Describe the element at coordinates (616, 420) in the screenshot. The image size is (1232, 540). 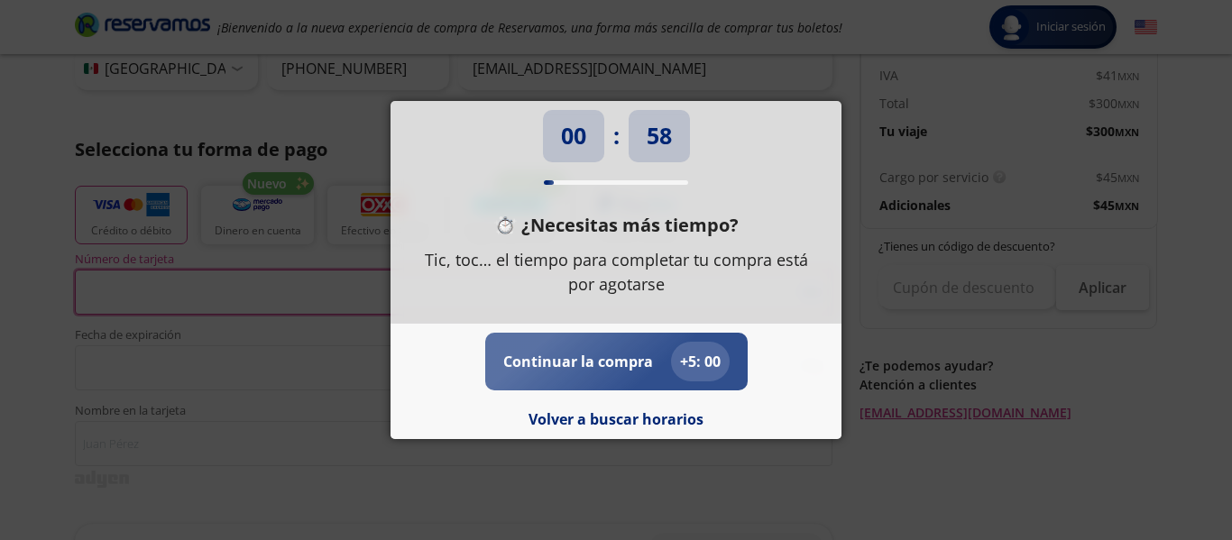
I see `button: Volver a buscar horarios` at that location.